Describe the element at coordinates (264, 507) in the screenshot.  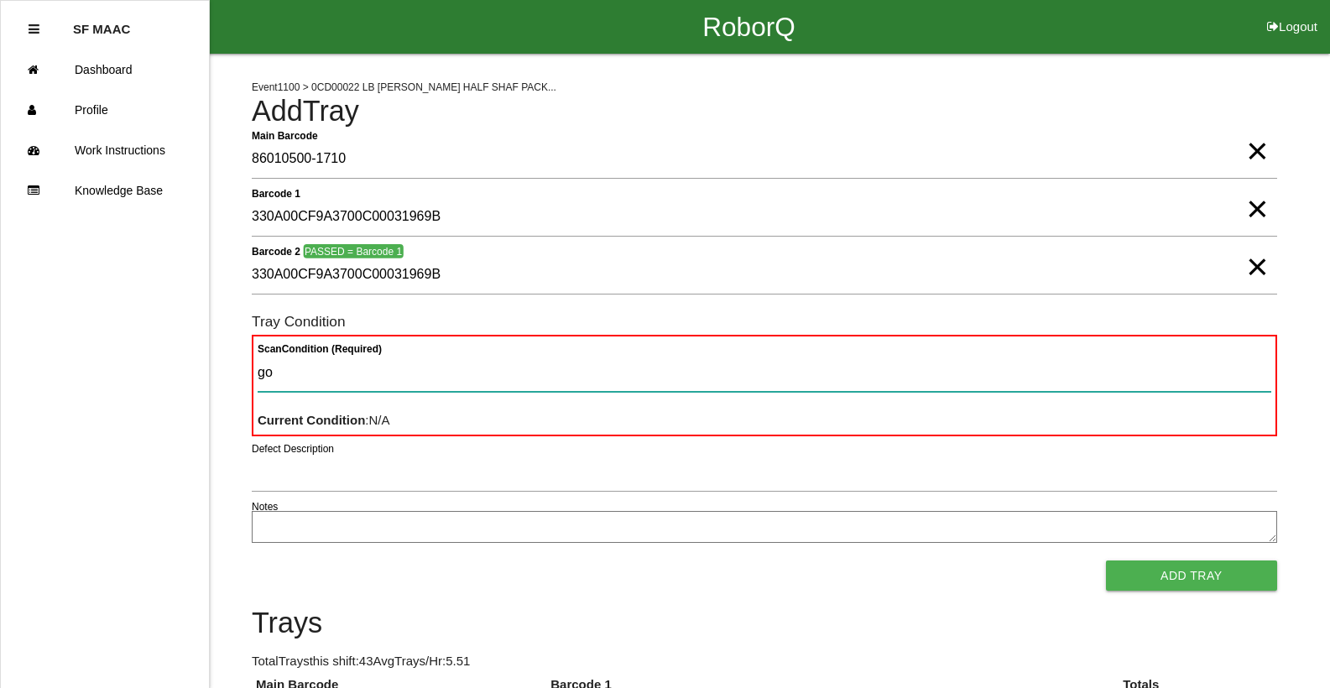
I see `label: Notes` at that location.